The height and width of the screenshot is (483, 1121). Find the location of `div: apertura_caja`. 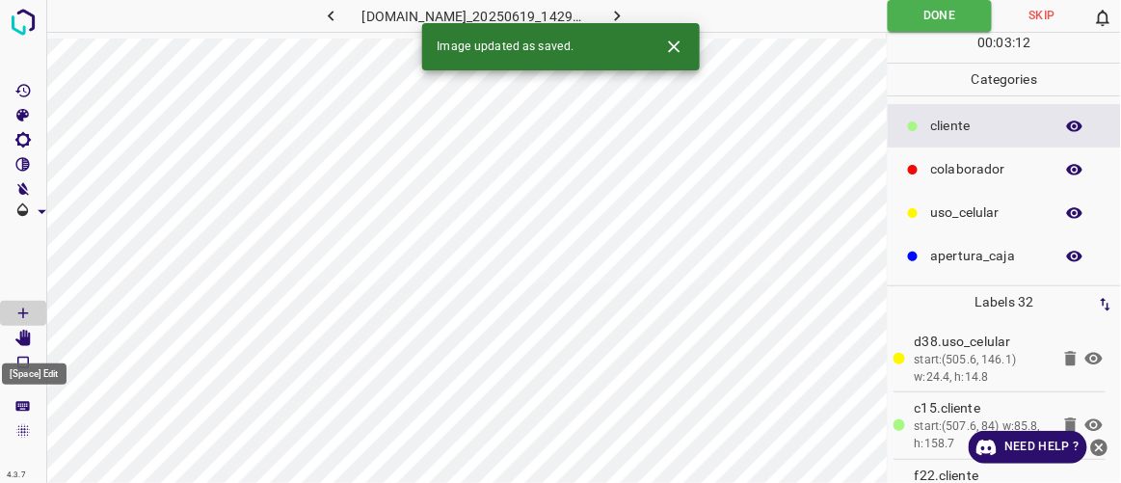

div: apertura_caja is located at coordinates (1004, 255).